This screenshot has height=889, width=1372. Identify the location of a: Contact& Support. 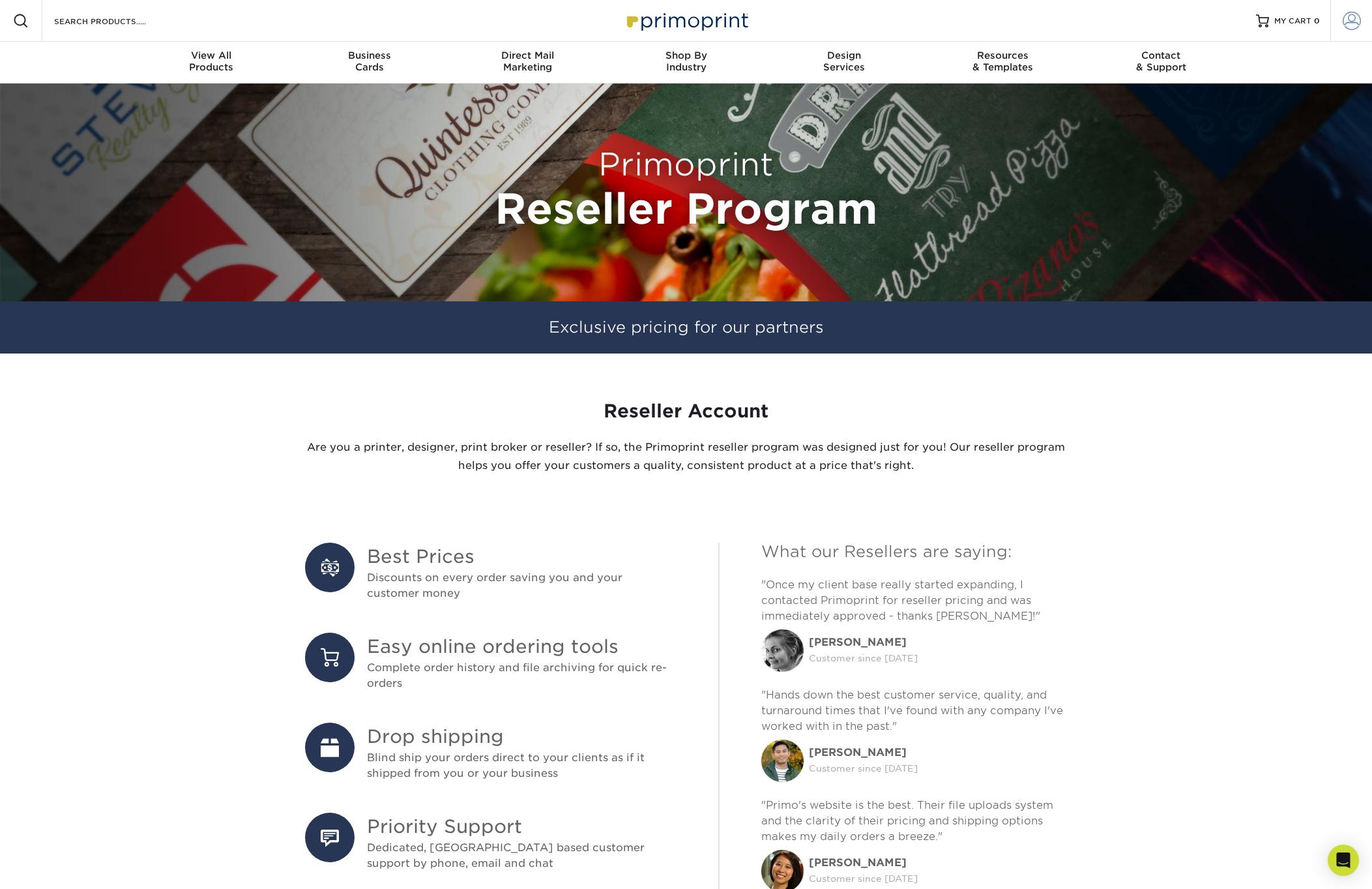
(1161, 63).